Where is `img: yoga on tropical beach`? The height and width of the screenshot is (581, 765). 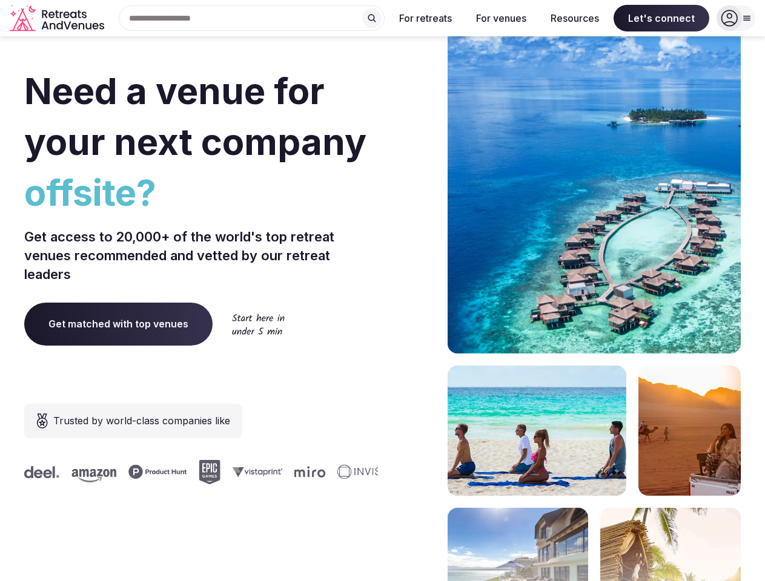 img: yoga on tropical beach is located at coordinates (537, 431).